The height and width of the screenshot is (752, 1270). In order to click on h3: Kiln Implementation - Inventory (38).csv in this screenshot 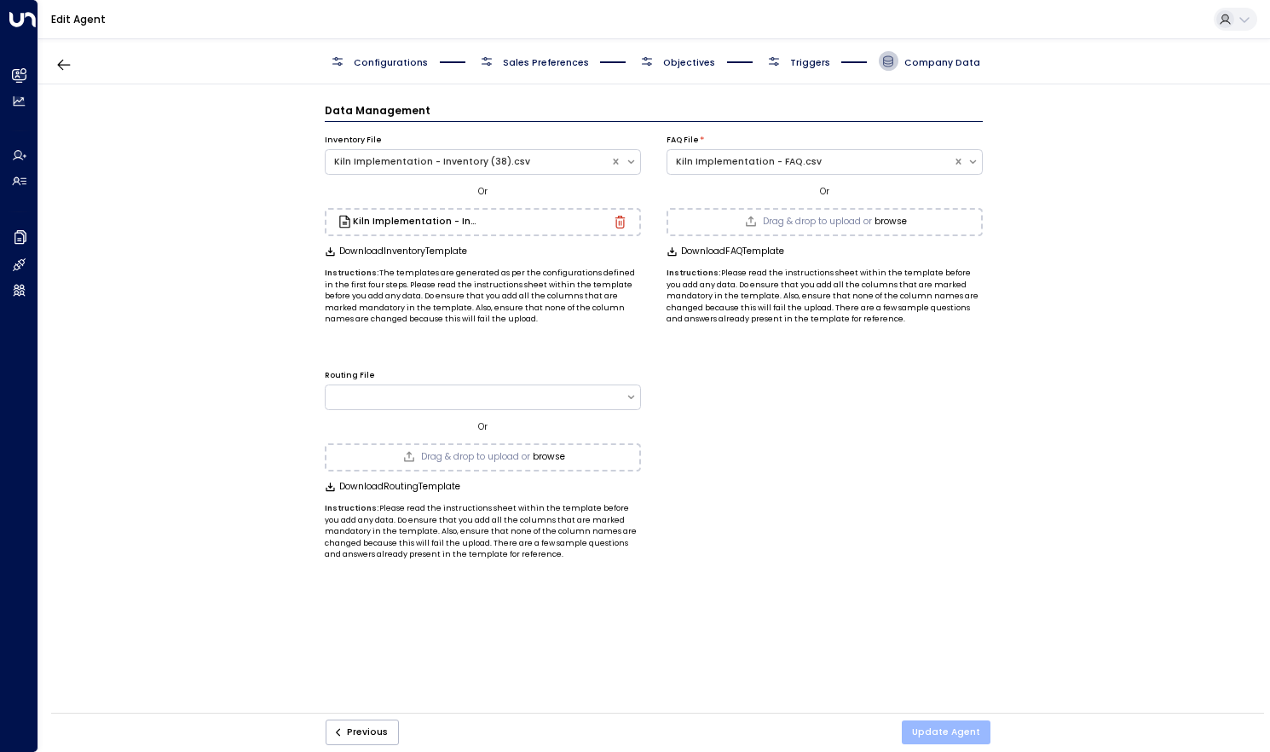, I will do `click(417, 222)`.